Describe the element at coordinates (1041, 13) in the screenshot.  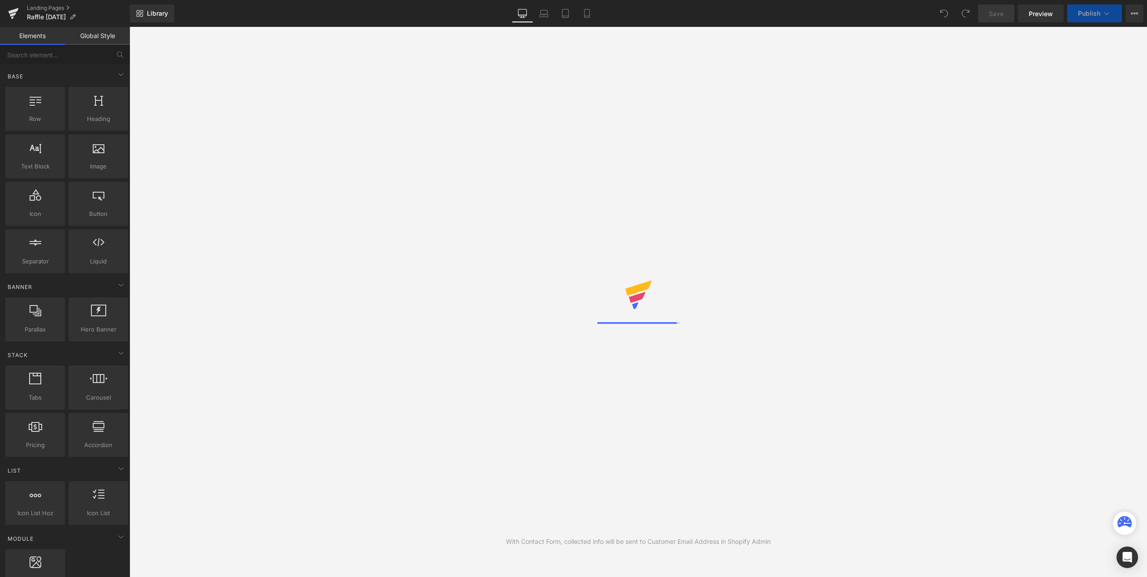
I see `a: Preview` at that location.